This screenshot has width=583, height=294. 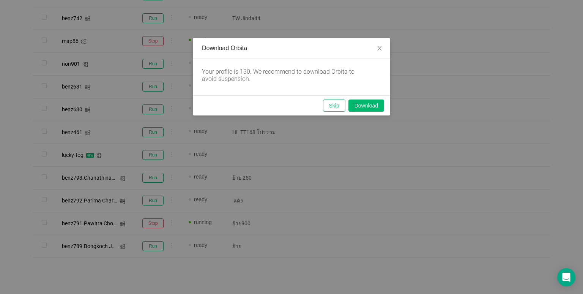 I want to click on div: Open Intercom Messenger, so click(x=567, y=277).